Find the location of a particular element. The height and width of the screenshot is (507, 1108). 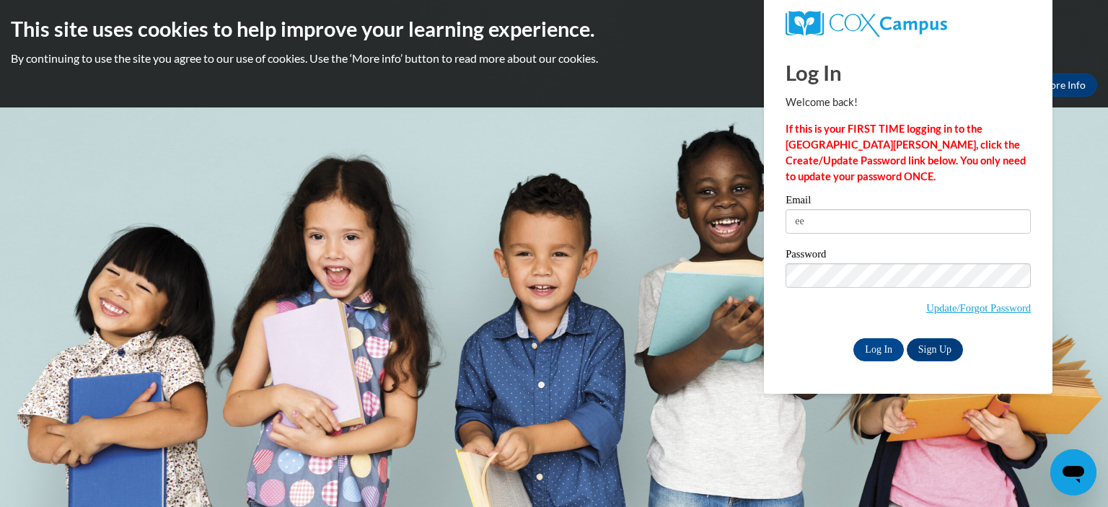

h1: Log In is located at coordinates (909, 72).